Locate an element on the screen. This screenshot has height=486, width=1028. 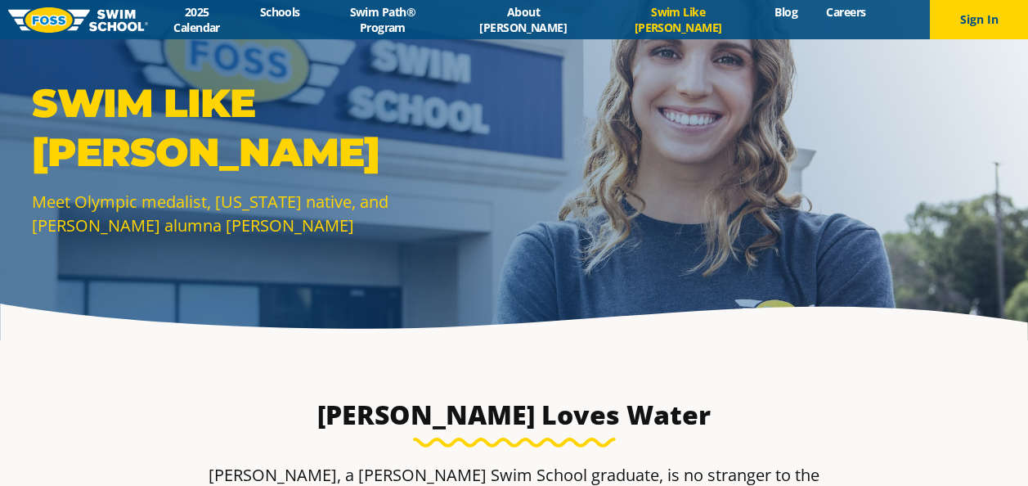
a: Swim Path® Program is located at coordinates (382, 20).